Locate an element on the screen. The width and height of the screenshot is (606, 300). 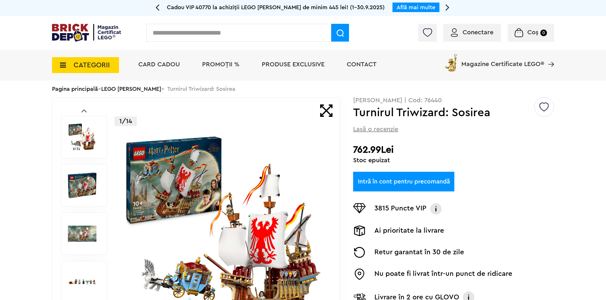
img: Returnare is located at coordinates (359, 252).